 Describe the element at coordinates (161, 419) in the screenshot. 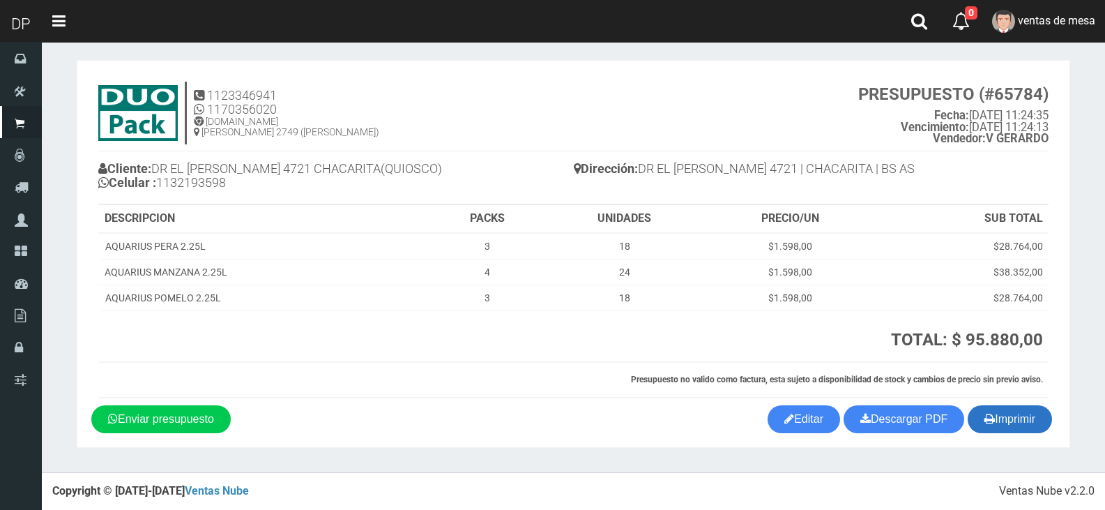

I see `a: Enviar presupuesto` at that location.